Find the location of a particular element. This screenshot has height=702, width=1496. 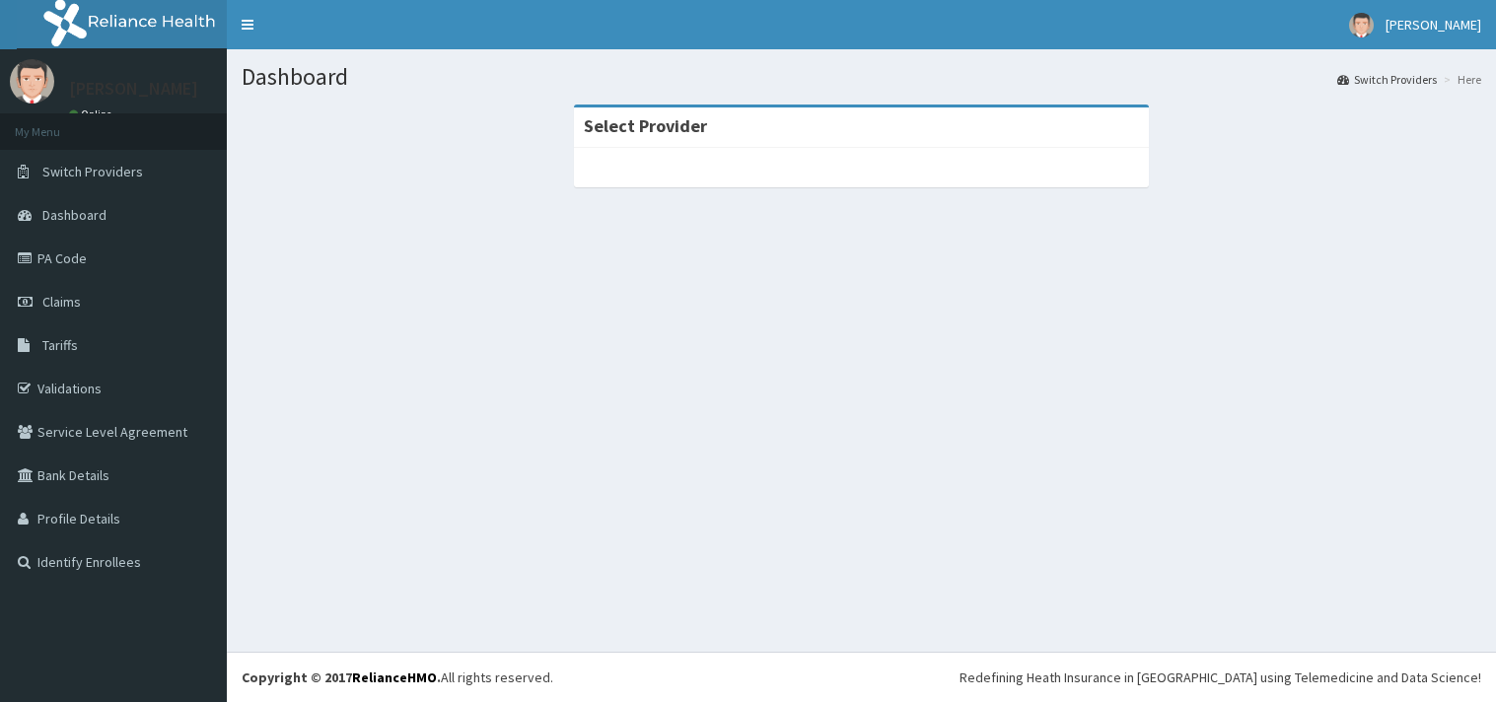

footer: All rights reserved. is located at coordinates (861, 676).